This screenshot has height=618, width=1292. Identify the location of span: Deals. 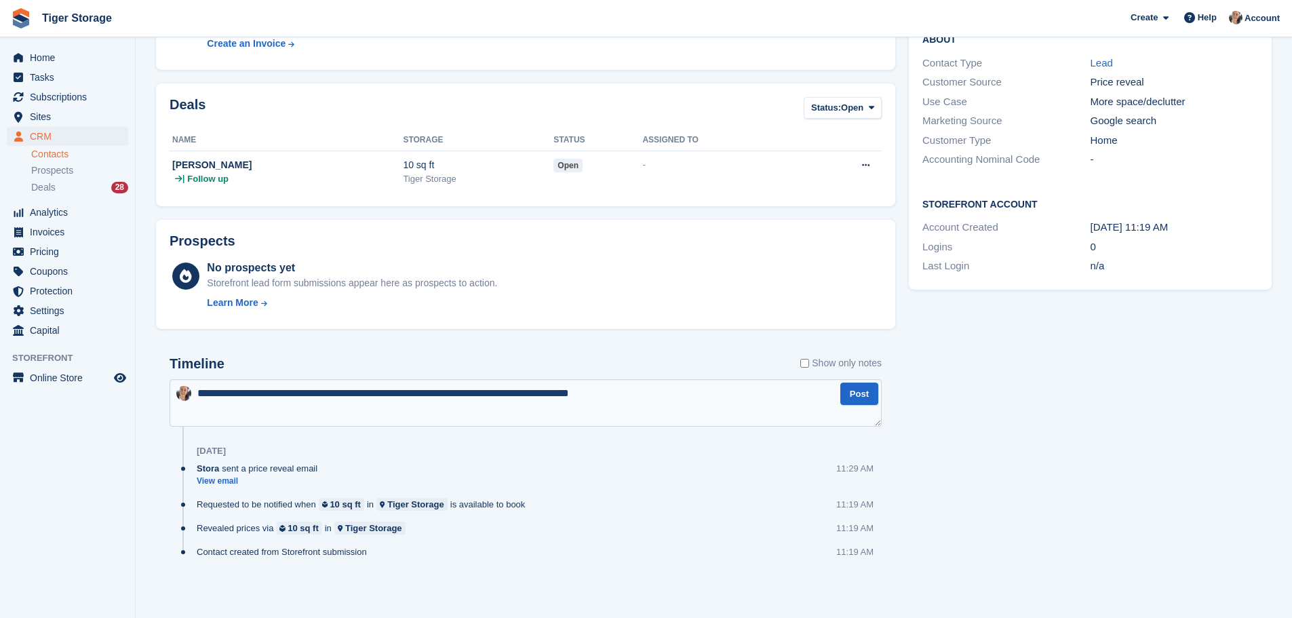
(43, 187).